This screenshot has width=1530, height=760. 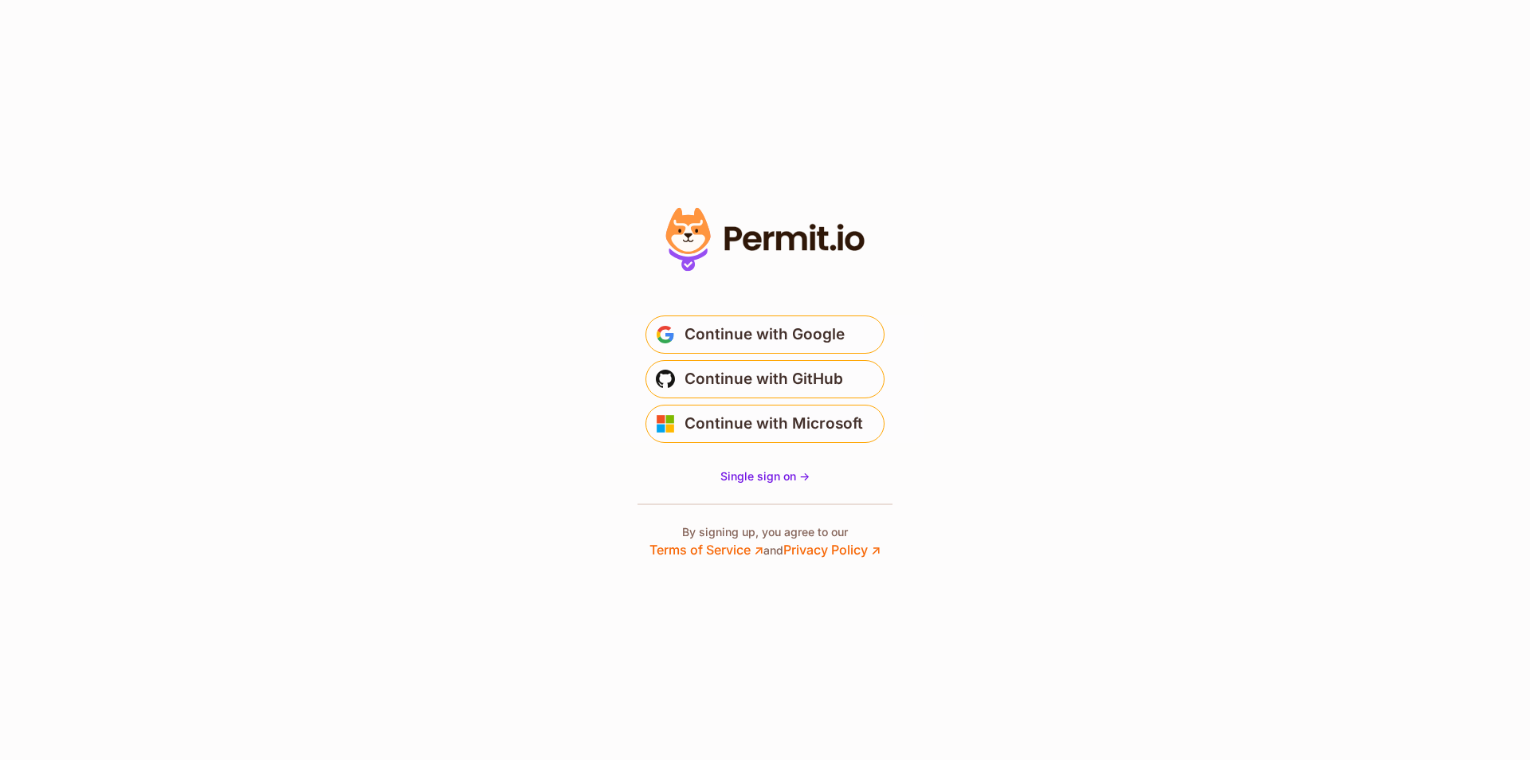 I want to click on button: Continue with GitHub, so click(x=765, y=379).